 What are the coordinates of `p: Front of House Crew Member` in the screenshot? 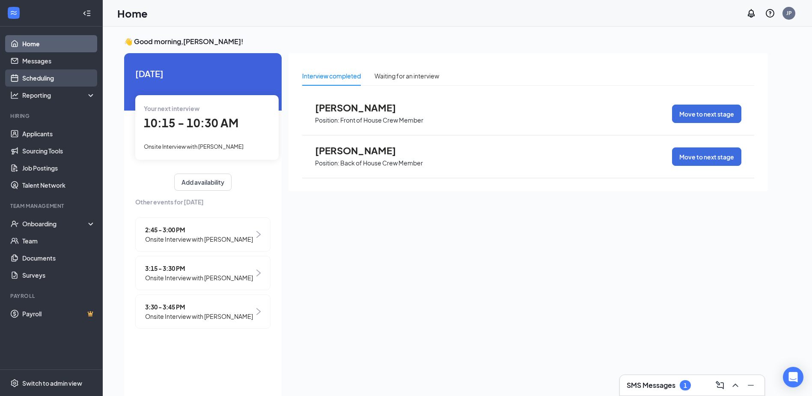 It's located at (382, 120).